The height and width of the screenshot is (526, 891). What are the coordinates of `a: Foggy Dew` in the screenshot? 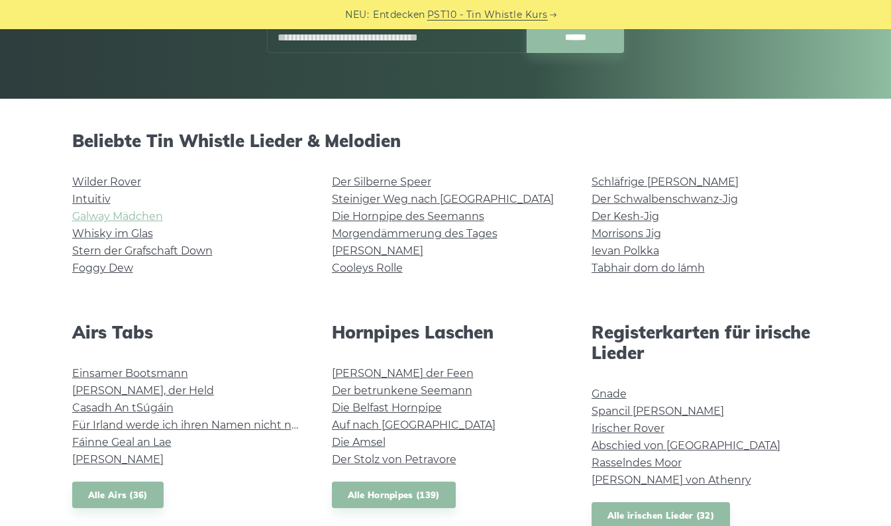 It's located at (103, 268).